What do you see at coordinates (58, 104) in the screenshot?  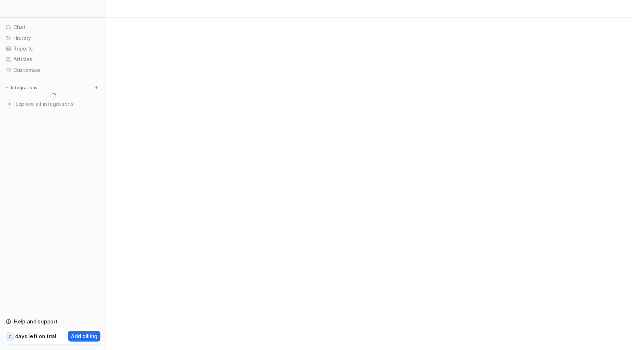 I see `span: Explore all integrations` at bounding box center [58, 104].